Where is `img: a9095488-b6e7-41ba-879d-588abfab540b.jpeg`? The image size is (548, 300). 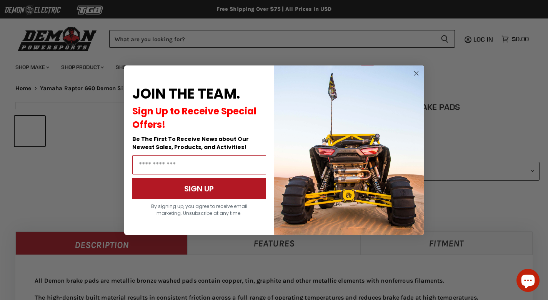
img: a9095488-b6e7-41ba-879d-588abfab540b.jpeg is located at coordinates (349, 150).